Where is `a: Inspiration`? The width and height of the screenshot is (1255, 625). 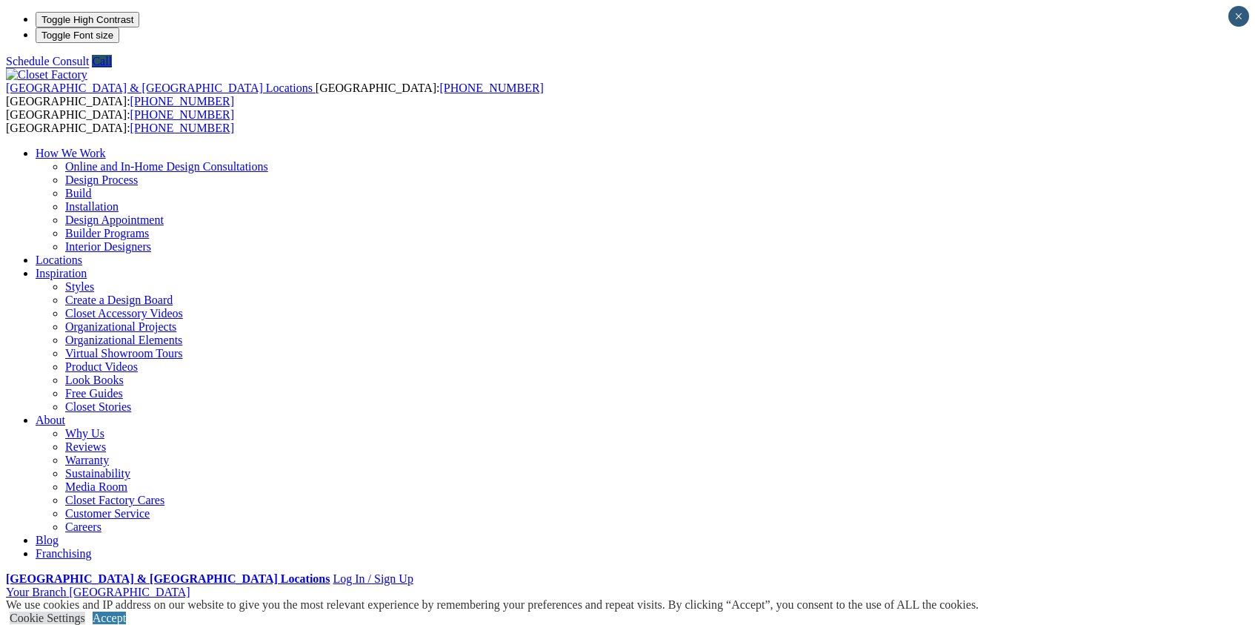
a: Inspiration is located at coordinates (61, 273).